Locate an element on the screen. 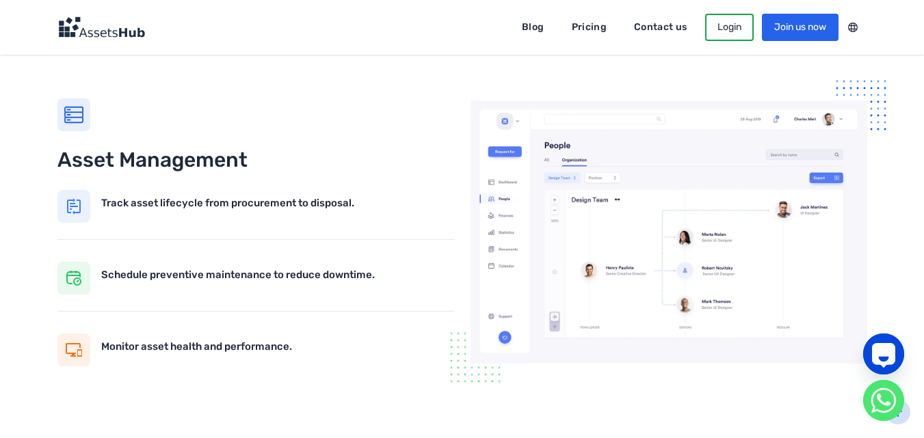 Image resolution: width=924 pixels, height=438 pixels. h3: Asset Management is located at coordinates (256, 161).